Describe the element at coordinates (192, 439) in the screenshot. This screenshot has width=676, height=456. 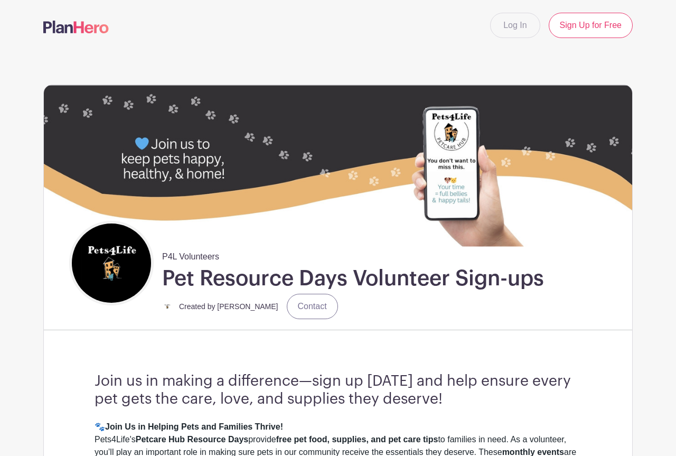
I see `strong: Petcare Hub Resource Days` at that location.